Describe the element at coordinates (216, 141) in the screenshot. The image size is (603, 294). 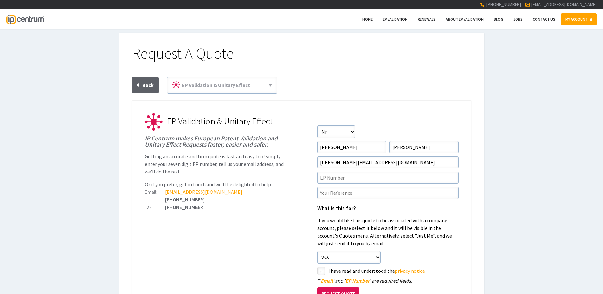
I see `h1: IP Centrum makes European Patent Validation and Unitary Effect Requests faster, easier and safer.` at that location.